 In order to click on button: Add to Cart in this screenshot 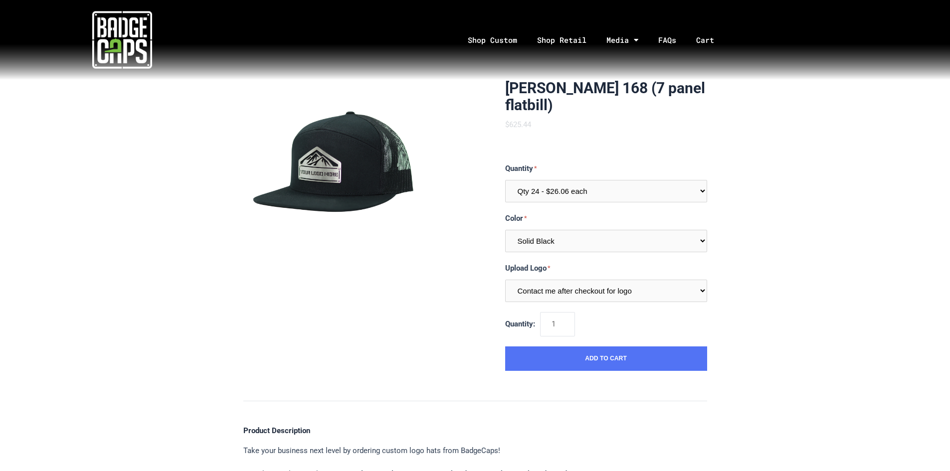, I will do `click(606, 359)`.